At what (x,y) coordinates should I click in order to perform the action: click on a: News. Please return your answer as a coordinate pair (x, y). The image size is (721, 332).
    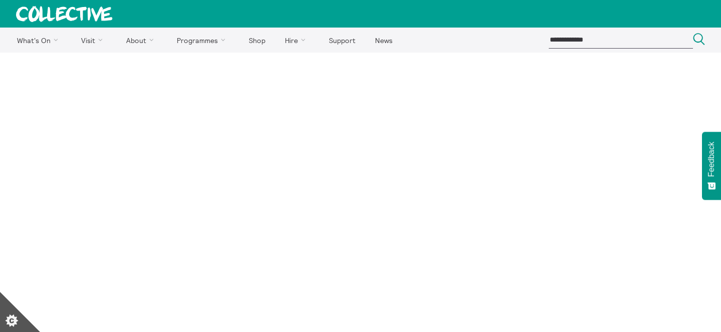
    Looking at the image, I should click on (383, 40).